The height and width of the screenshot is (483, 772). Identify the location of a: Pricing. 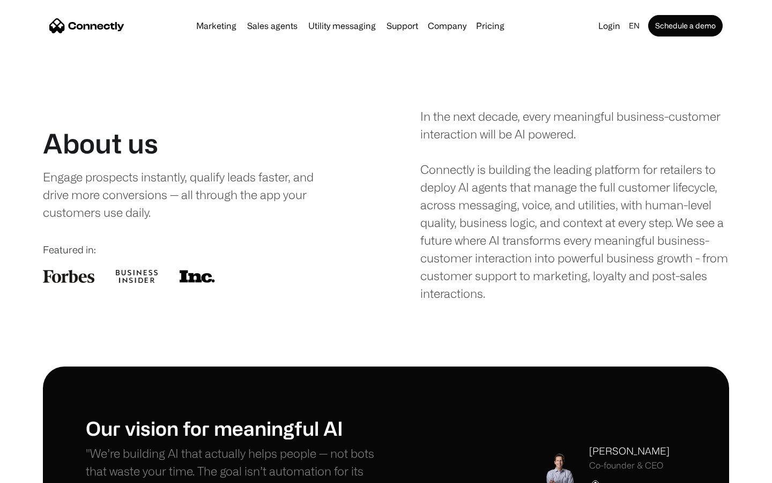
(490, 26).